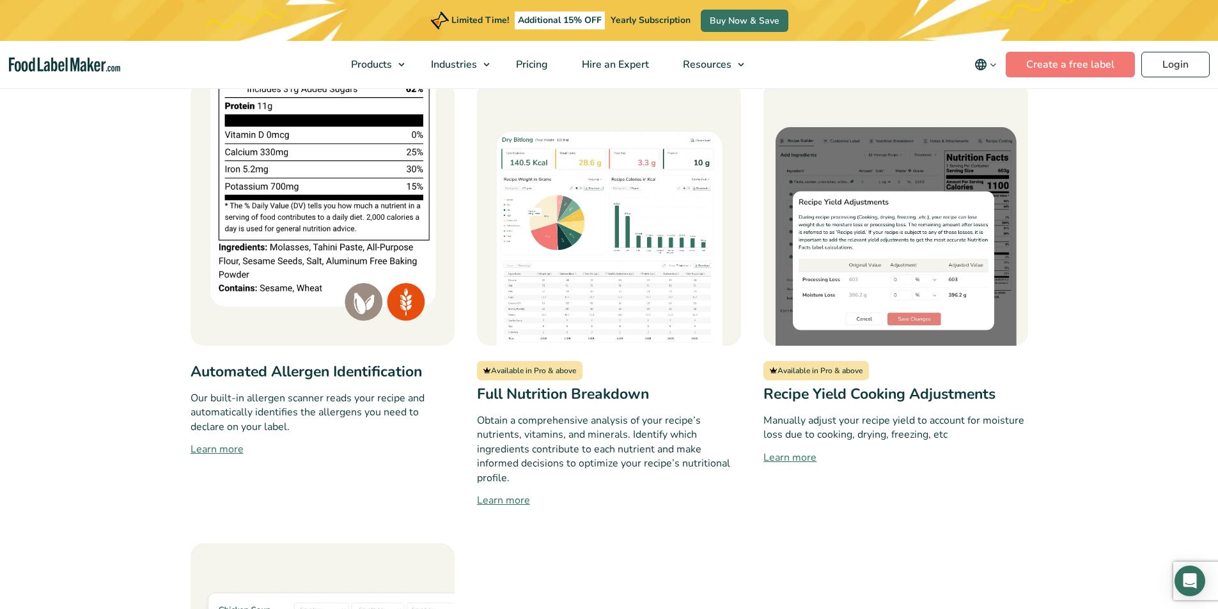 The height and width of the screenshot is (609, 1218). What do you see at coordinates (1070, 65) in the screenshot?
I see `a: Create a free label` at bounding box center [1070, 65].